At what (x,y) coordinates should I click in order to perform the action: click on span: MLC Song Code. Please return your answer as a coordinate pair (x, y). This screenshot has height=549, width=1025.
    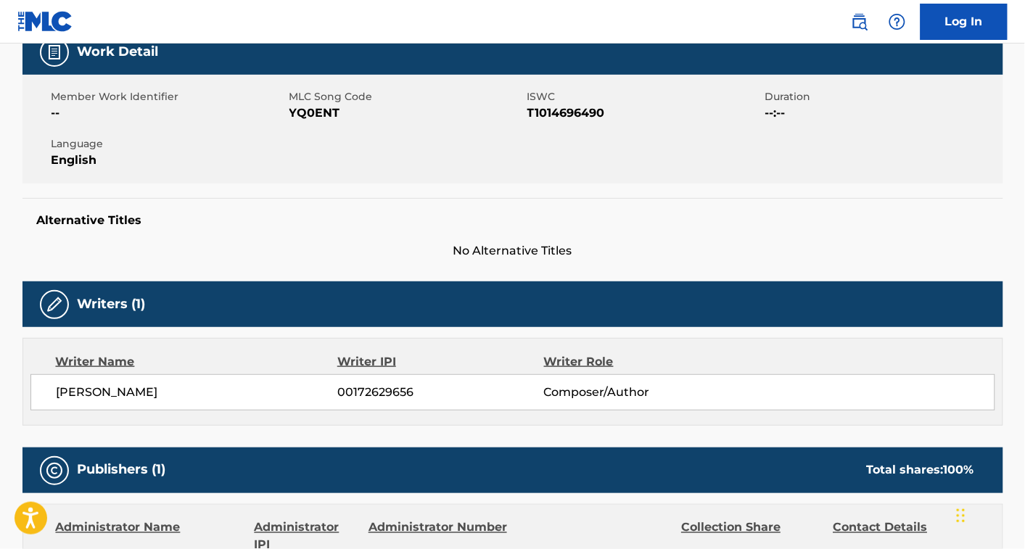
    Looking at the image, I should click on (406, 96).